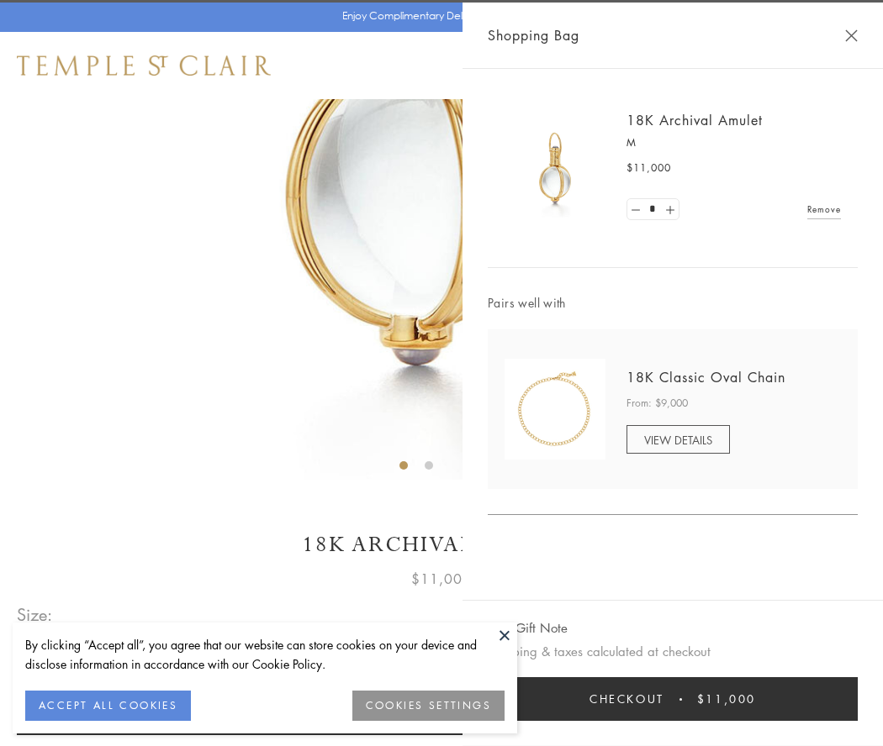 The image size is (883, 746). Describe the element at coordinates (678, 440) in the screenshot. I see `a: VIEW DETAILS` at that location.